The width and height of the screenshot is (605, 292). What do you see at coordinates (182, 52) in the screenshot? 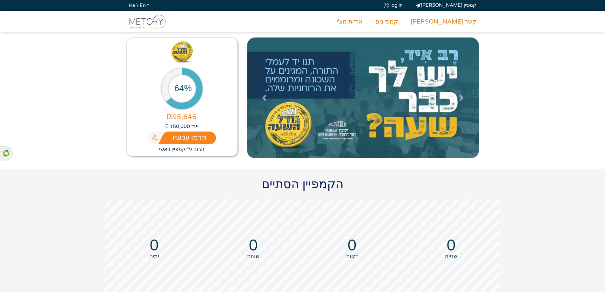
I see `img: logo.jpg` at bounding box center [182, 52].